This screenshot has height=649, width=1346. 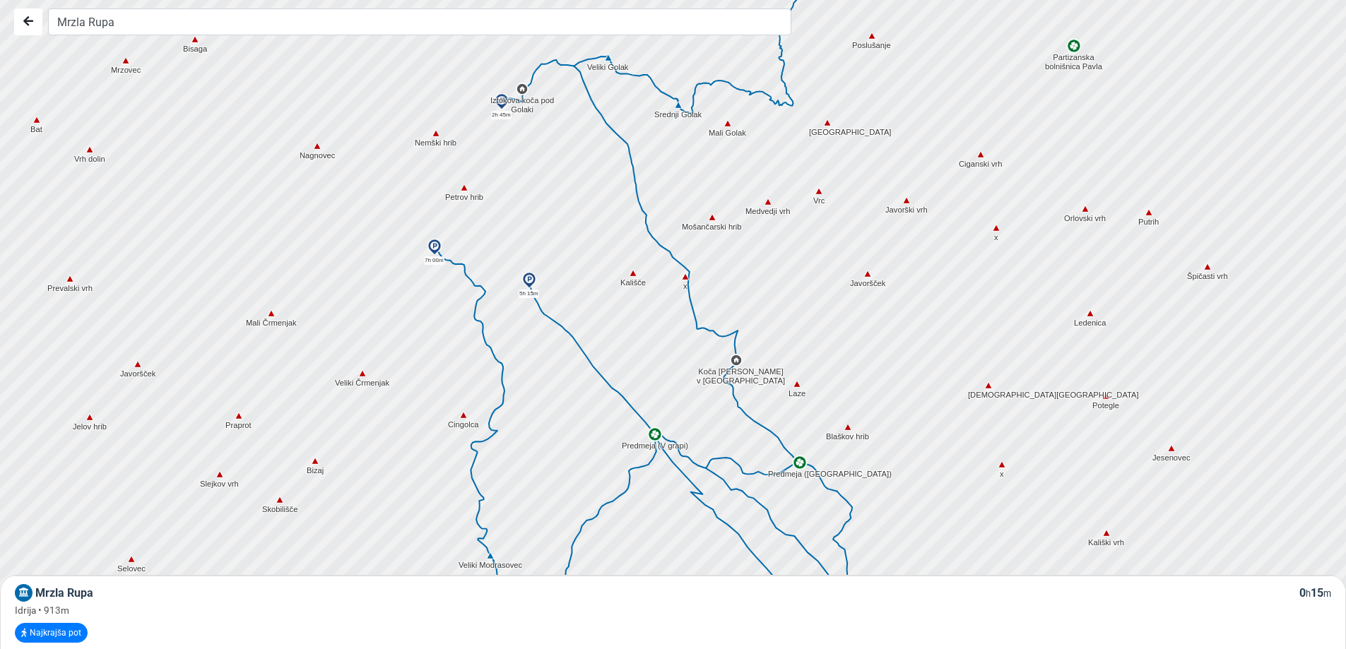 I want to click on span: 0 15, so click(x=1315, y=593).